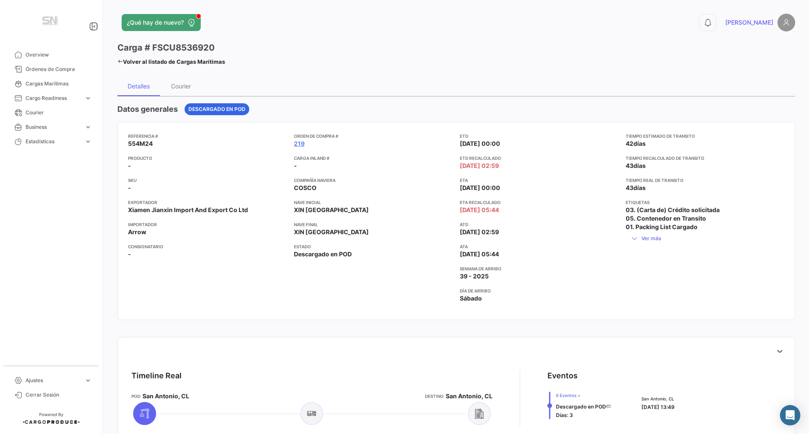  What do you see at coordinates (208, 158) in the screenshot?
I see `app-card-info-title: Producto` at bounding box center [208, 158].